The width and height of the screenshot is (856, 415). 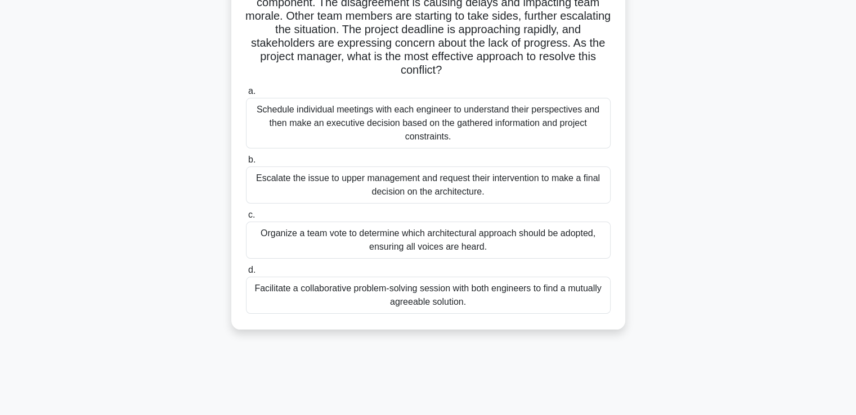 What do you see at coordinates (252, 159) in the screenshot?
I see `span: b.` at bounding box center [252, 159].